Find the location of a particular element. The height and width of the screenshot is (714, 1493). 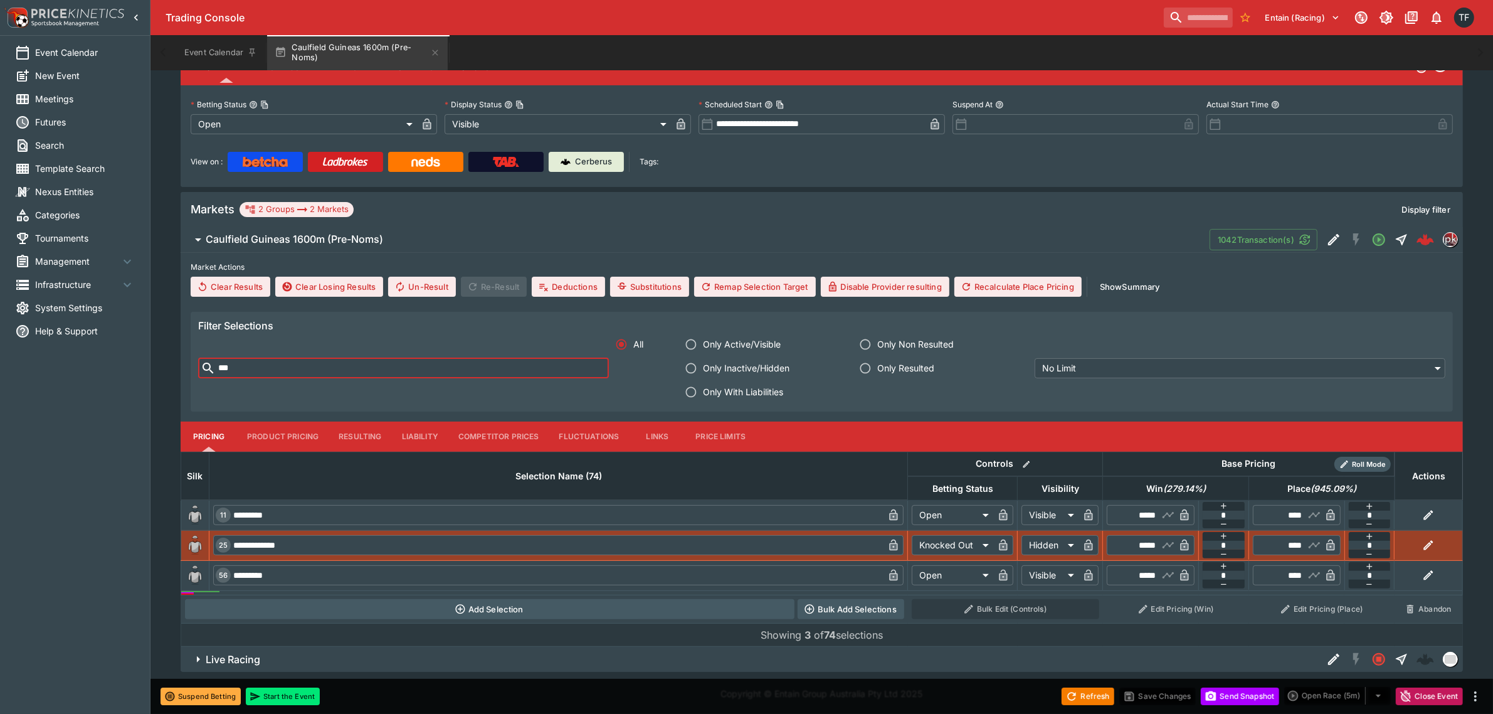

img: Sportsbook Management is located at coordinates (65, 23).